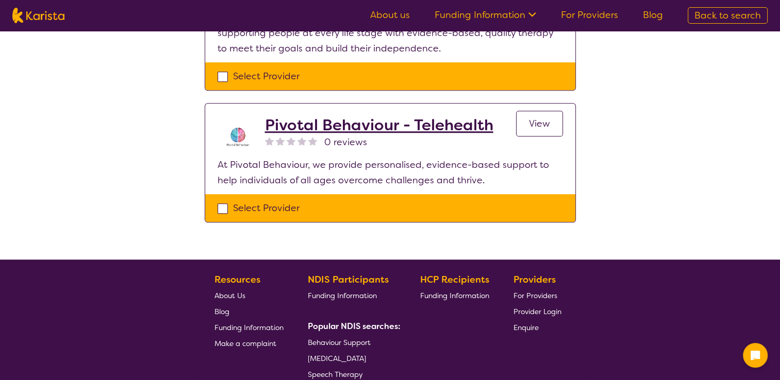 The image size is (780, 380). I want to click on h2: Pivotal Behaviour - Telehealth, so click(379, 125).